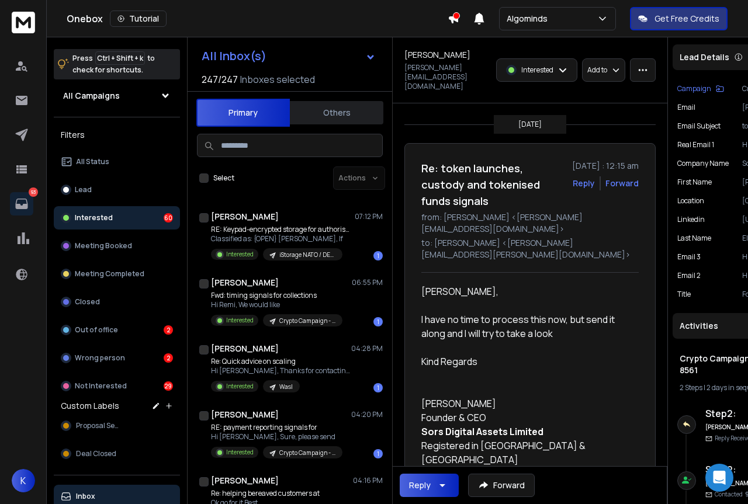 The width and height of the screenshot is (748, 504). What do you see at coordinates (234, 56) in the screenshot?
I see `h1: All Inbox(s)` at bounding box center [234, 56].